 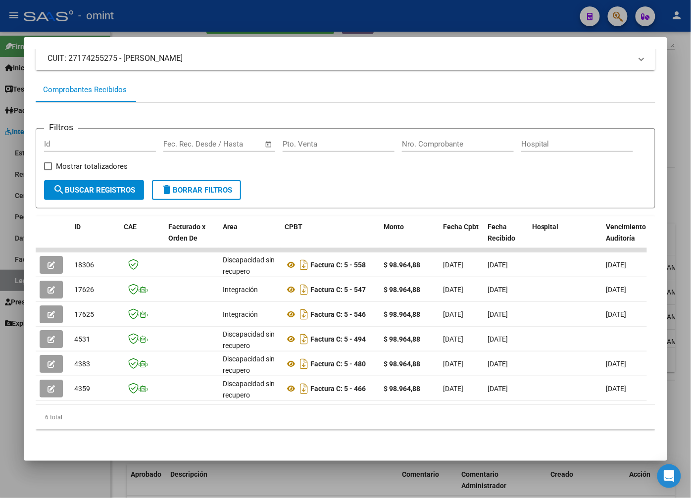 What do you see at coordinates (293, 227) in the screenshot?
I see `span: CPBT` at bounding box center [293, 227].